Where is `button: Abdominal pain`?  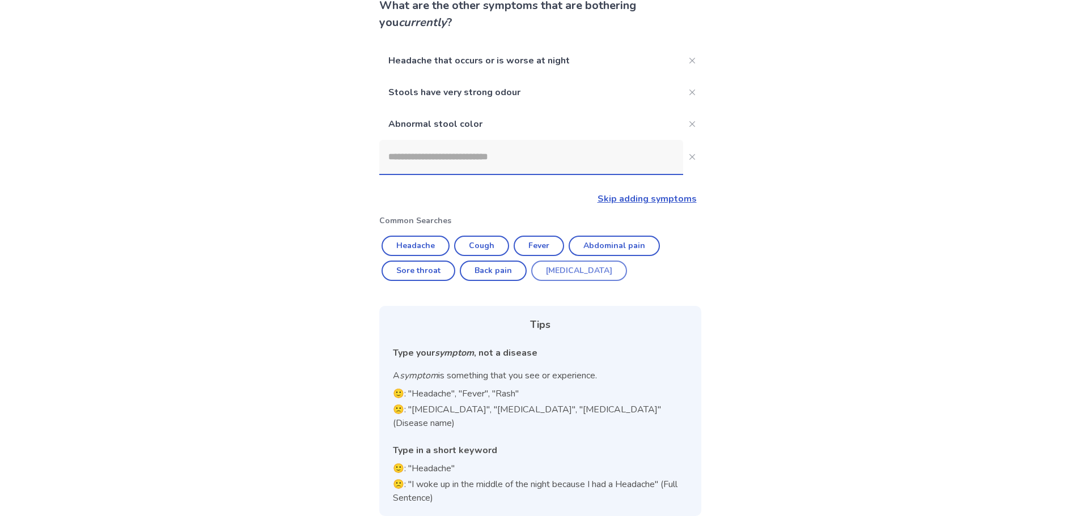 button: Abdominal pain is located at coordinates (614, 246).